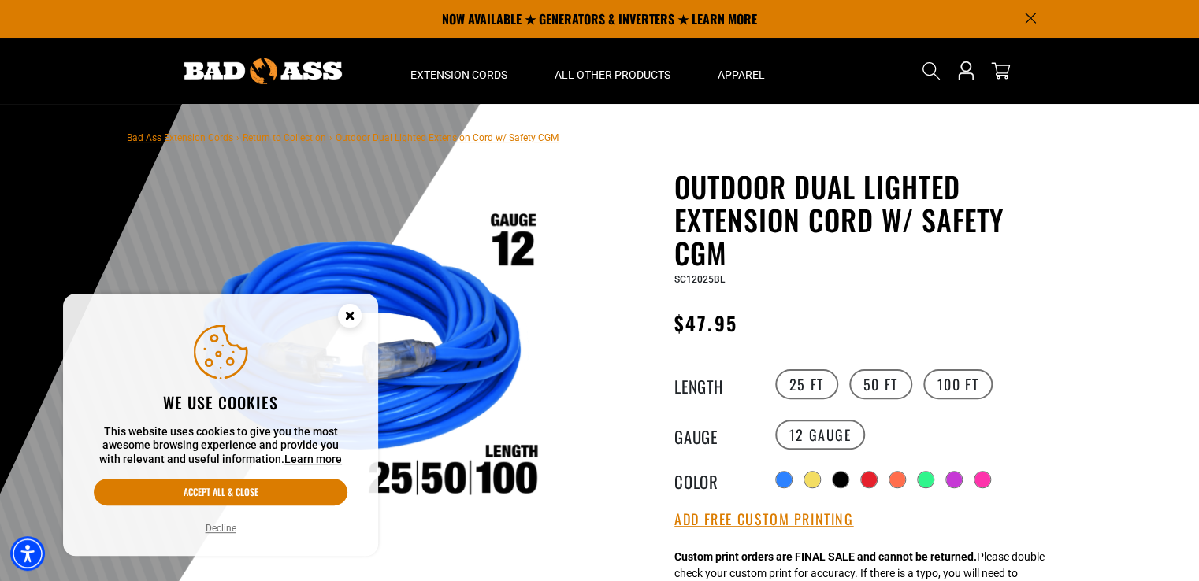 The width and height of the screenshot is (1199, 581). I want to click on summary: Search, so click(931, 71).